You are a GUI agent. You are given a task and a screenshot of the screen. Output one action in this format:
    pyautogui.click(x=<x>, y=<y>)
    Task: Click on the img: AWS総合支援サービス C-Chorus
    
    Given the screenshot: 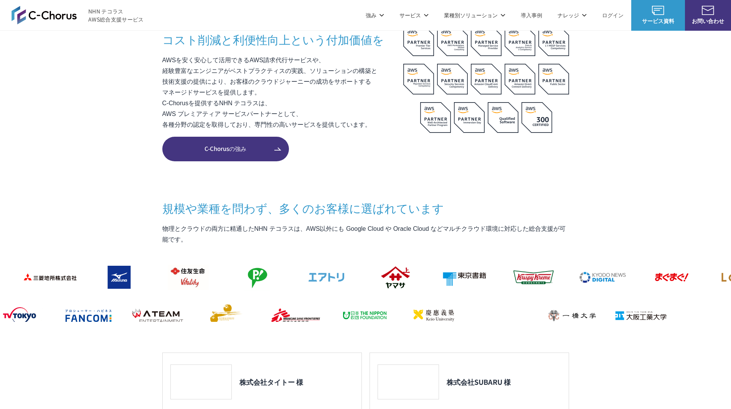 What is the action you would take?
    pyautogui.click(x=44, y=15)
    